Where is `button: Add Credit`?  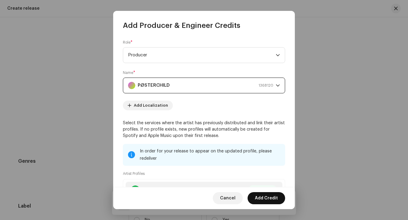
button: Add Credit is located at coordinates (266, 198).